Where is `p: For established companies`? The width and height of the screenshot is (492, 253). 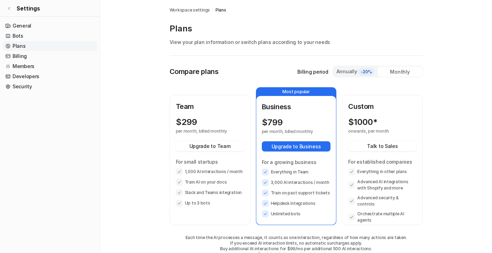
p: For established companies is located at coordinates (383, 161).